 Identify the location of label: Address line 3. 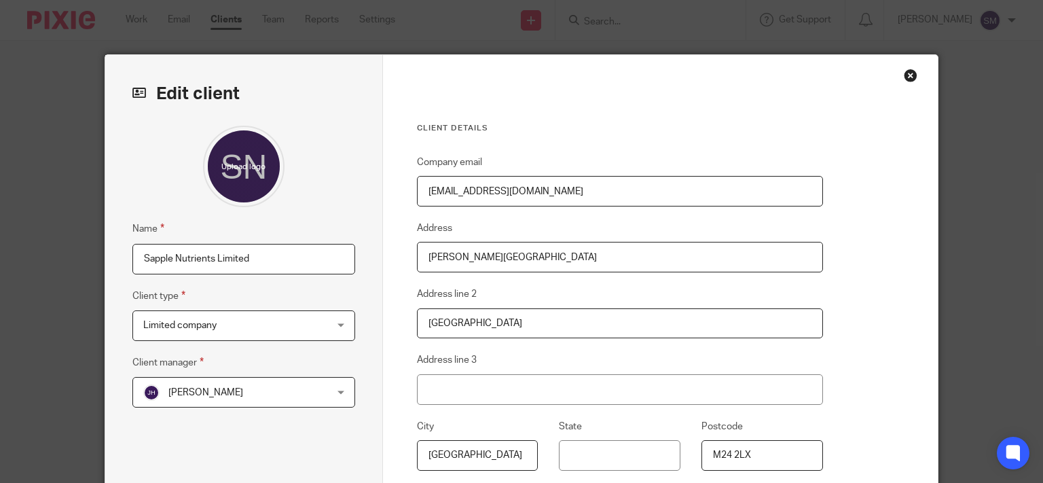
(447, 360).